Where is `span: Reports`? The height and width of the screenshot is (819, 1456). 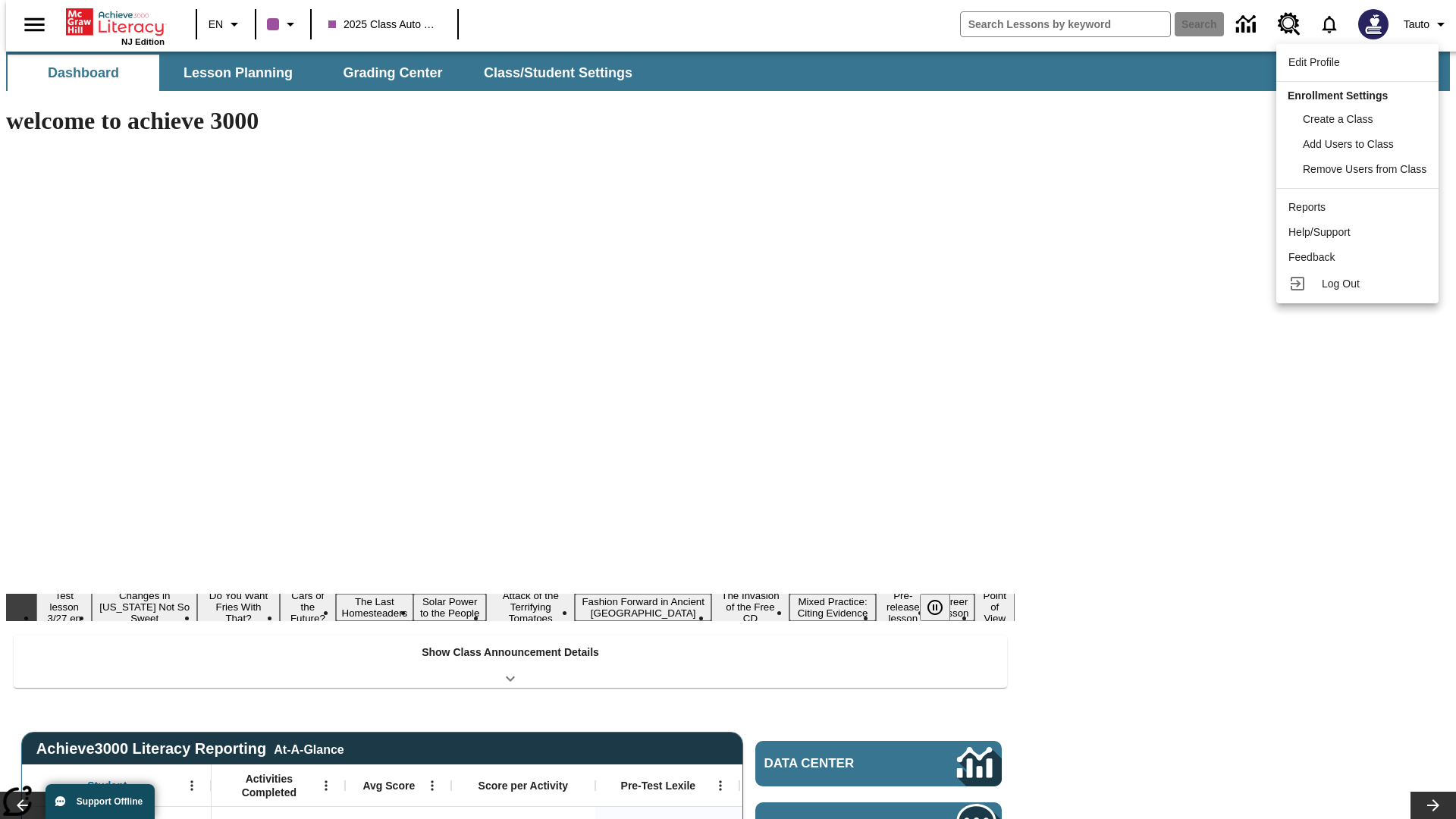 span: Reports is located at coordinates (1306, 207).